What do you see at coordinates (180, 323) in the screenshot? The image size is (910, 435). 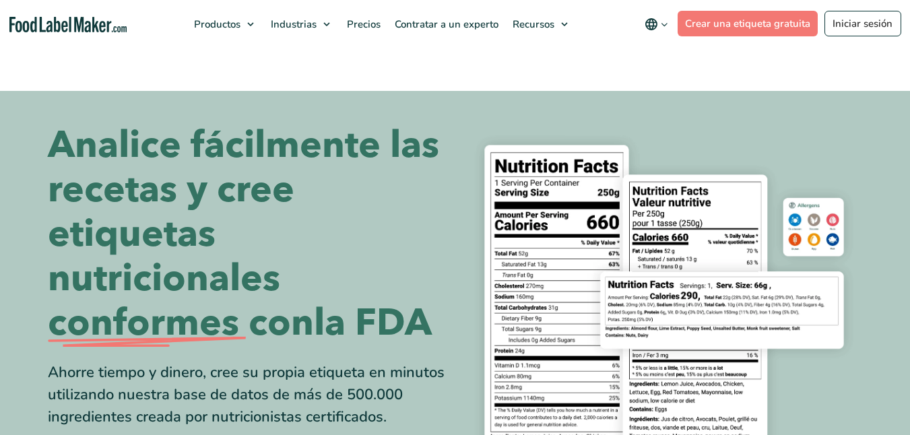 I see `span: conformes con` at bounding box center [180, 323].